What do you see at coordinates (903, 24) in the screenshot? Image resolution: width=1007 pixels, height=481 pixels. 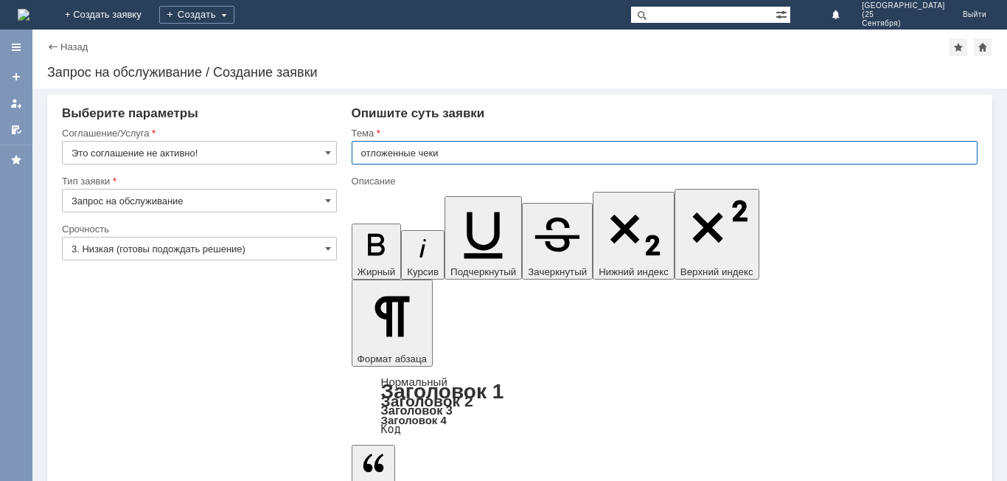 I see `span: Сентября)` at bounding box center [903, 24].